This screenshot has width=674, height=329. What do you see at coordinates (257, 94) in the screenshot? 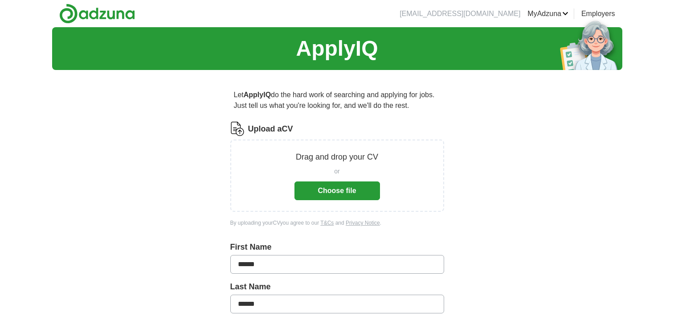
I see `strong: ApplyIQ` at bounding box center [257, 94].